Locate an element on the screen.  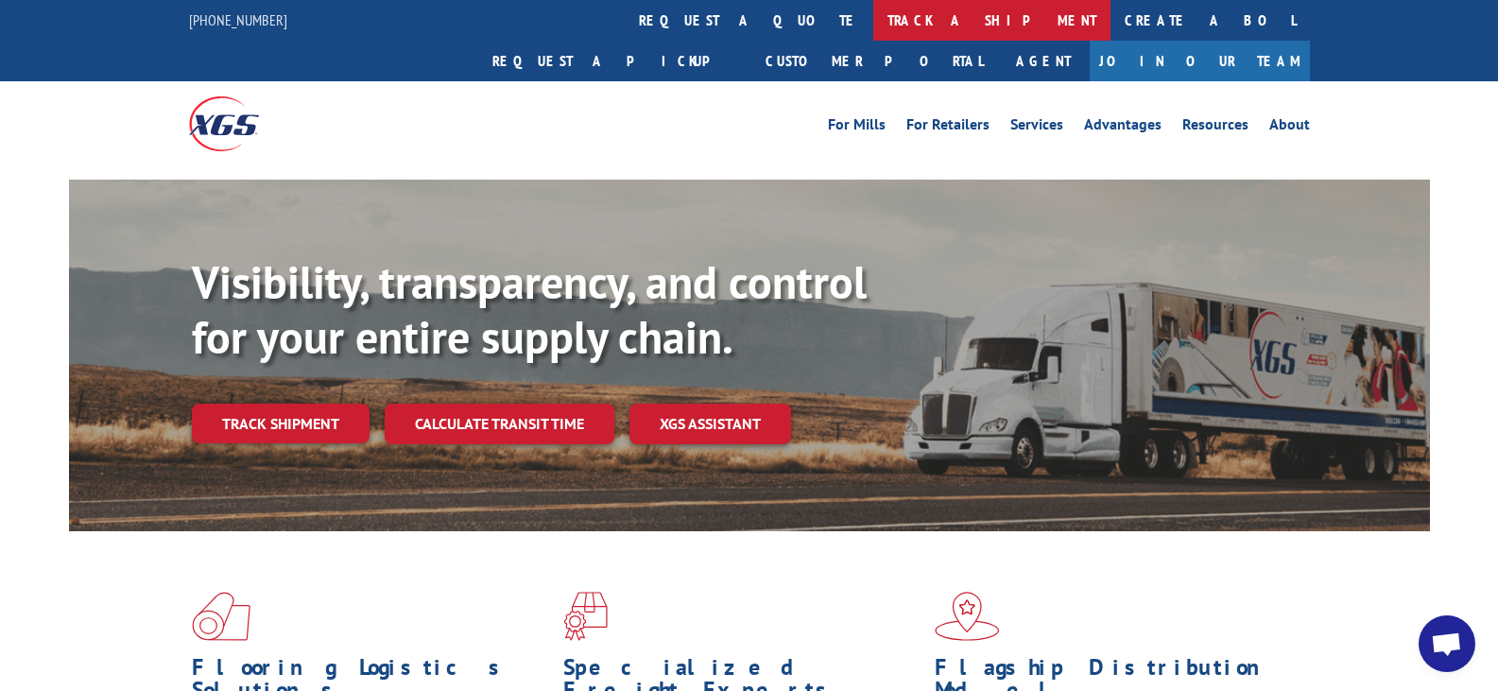
a: About is located at coordinates (1289, 128).